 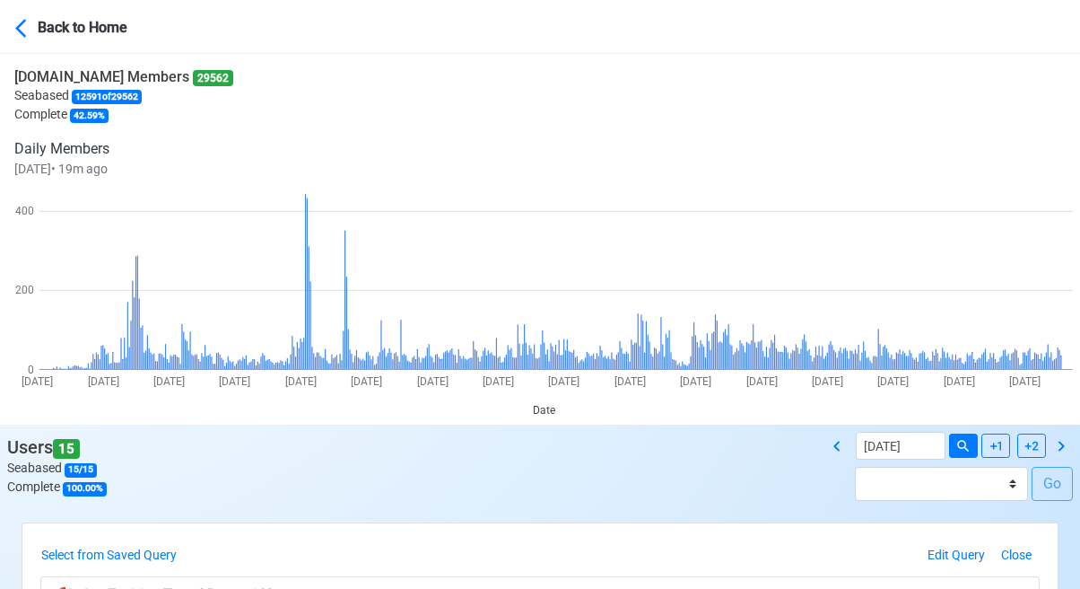 I want to click on button: Back to Home, so click(x=93, y=26).